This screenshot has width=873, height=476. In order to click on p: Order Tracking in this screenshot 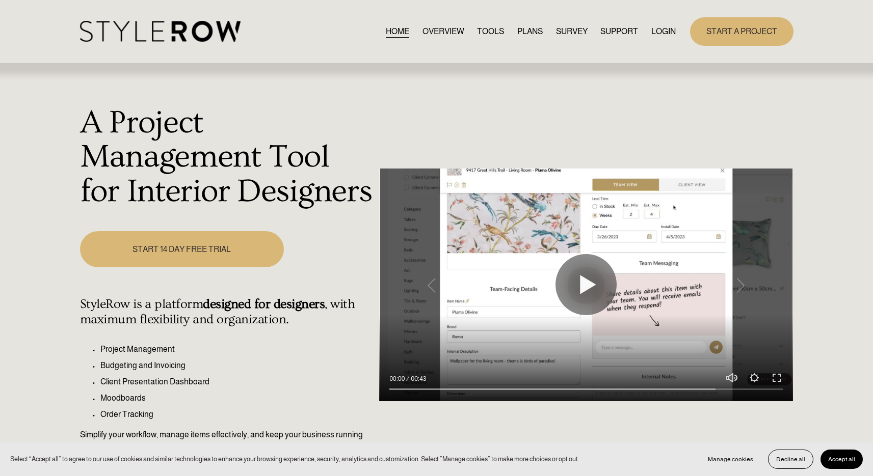, I will do `click(237, 415)`.